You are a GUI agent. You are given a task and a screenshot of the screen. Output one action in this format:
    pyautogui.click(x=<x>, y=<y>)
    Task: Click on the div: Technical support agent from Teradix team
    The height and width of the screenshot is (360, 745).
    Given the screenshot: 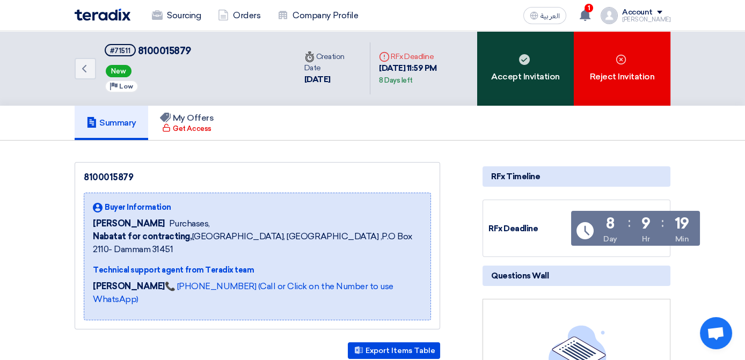 What is the action you would take?
    pyautogui.click(x=257, y=270)
    